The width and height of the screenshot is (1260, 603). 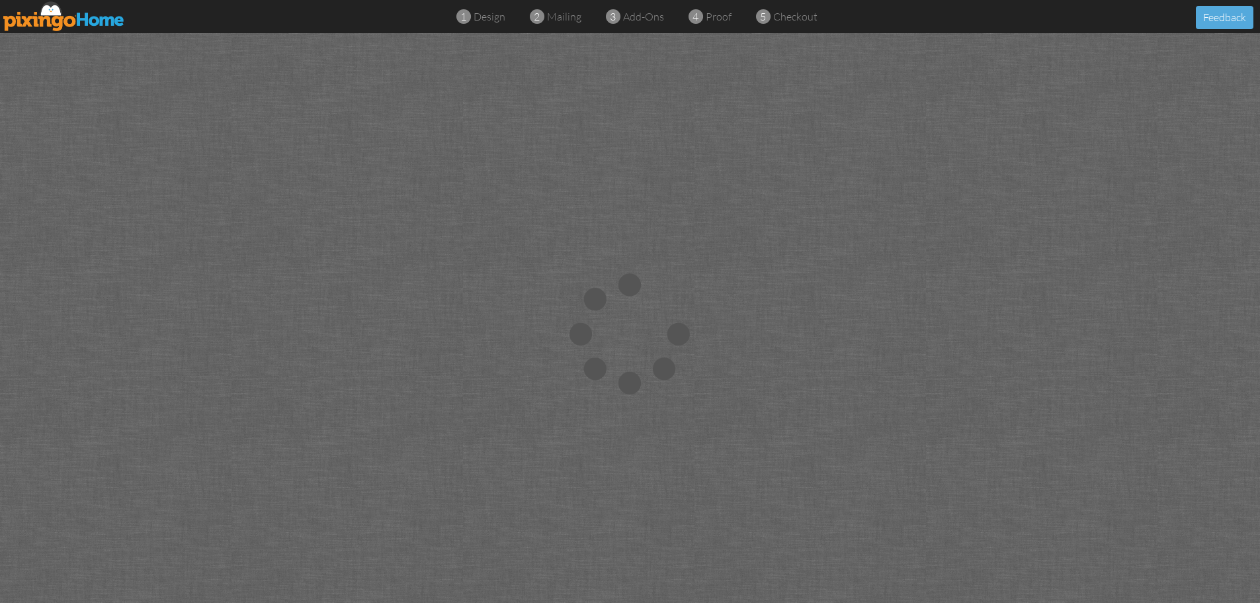 What do you see at coordinates (536, 17) in the screenshot?
I see `span: 2` at bounding box center [536, 17].